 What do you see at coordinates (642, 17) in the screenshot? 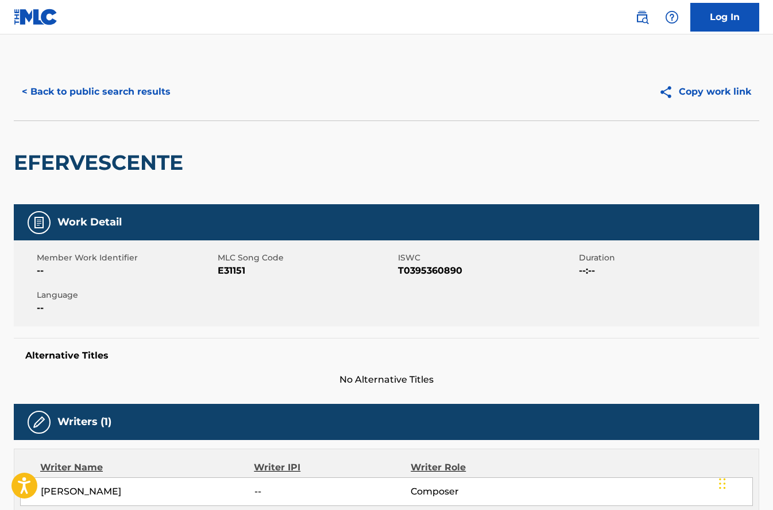
I see `img: search` at bounding box center [642, 17].